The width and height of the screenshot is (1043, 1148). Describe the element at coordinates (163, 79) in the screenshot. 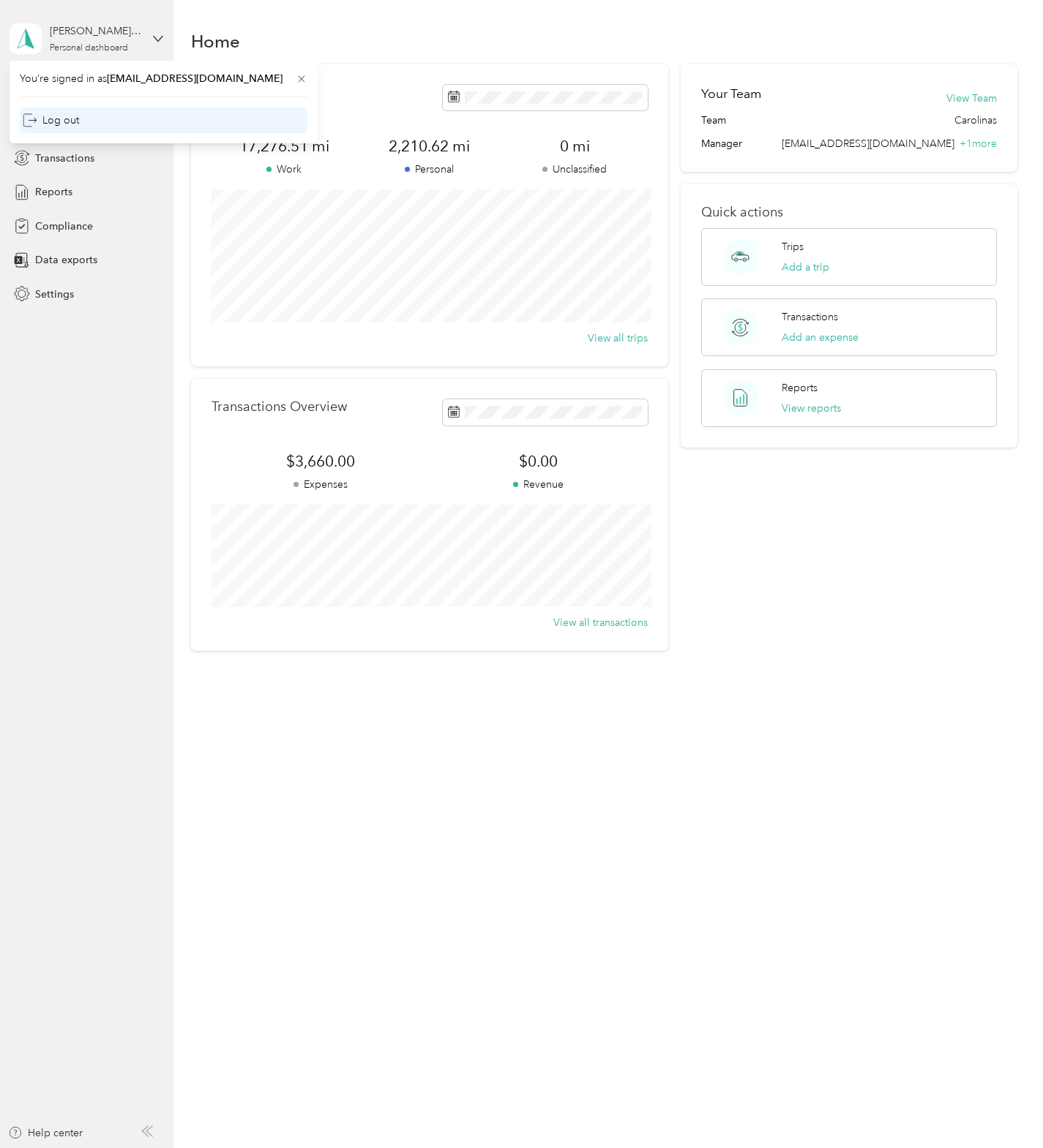

I see `span: You’re signed in as` at that location.